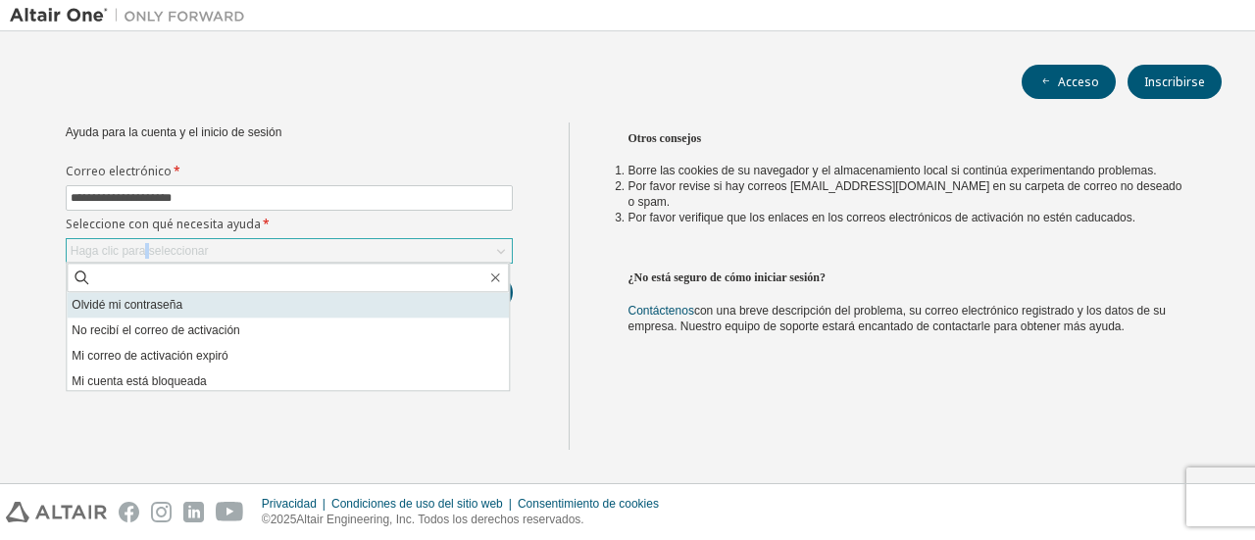 Image resolution: width=1255 pixels, height=540 pixels. What do you see at coordinates (193, 512) in the screenshot?
I see `img: linkedin.svg` at bounding box center [193, 512].